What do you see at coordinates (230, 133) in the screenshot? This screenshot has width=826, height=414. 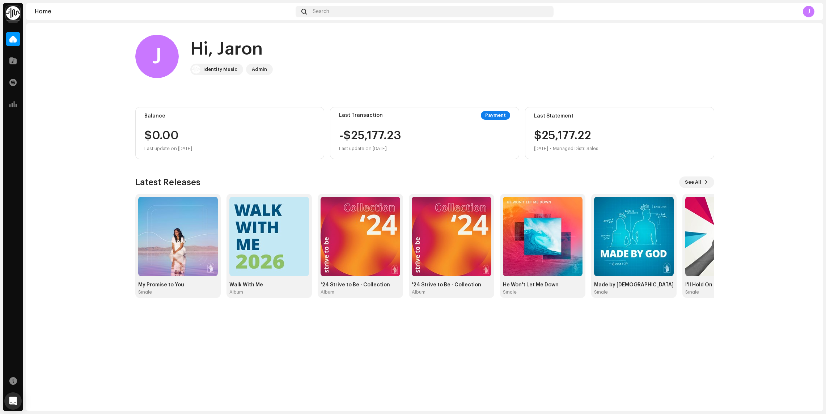 I see `re-o-card-value: Balance` at bounding box center [230, 133].